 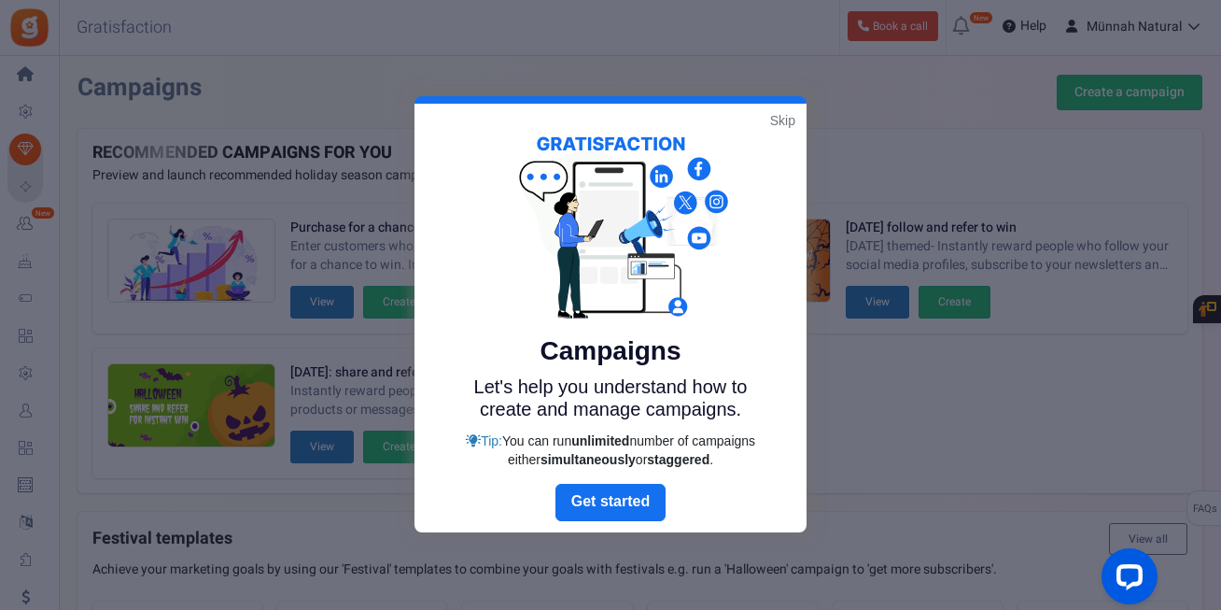 I want to click on strong: staggered, so click(x=678, y=459).